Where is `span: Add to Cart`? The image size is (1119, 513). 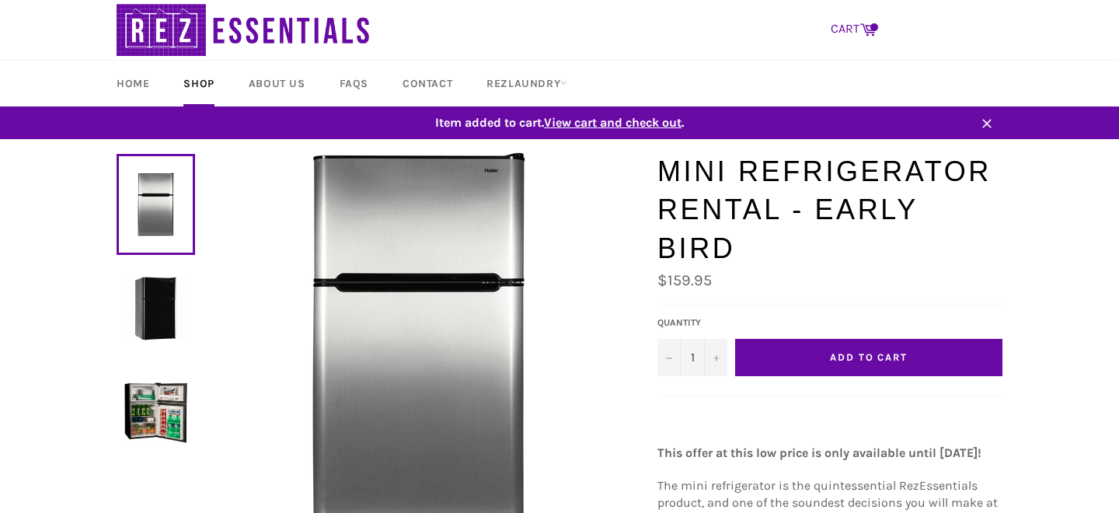 span: Add to Cart is located at coordinates (869, 357).